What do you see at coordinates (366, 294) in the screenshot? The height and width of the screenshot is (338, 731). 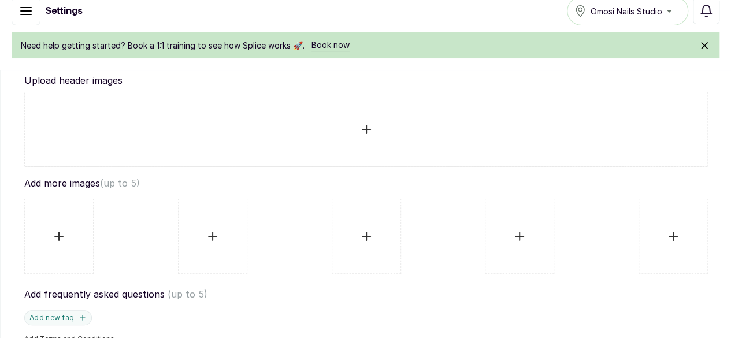 I see `p: Add frequently asked questions` at bounding box center [366, 294].